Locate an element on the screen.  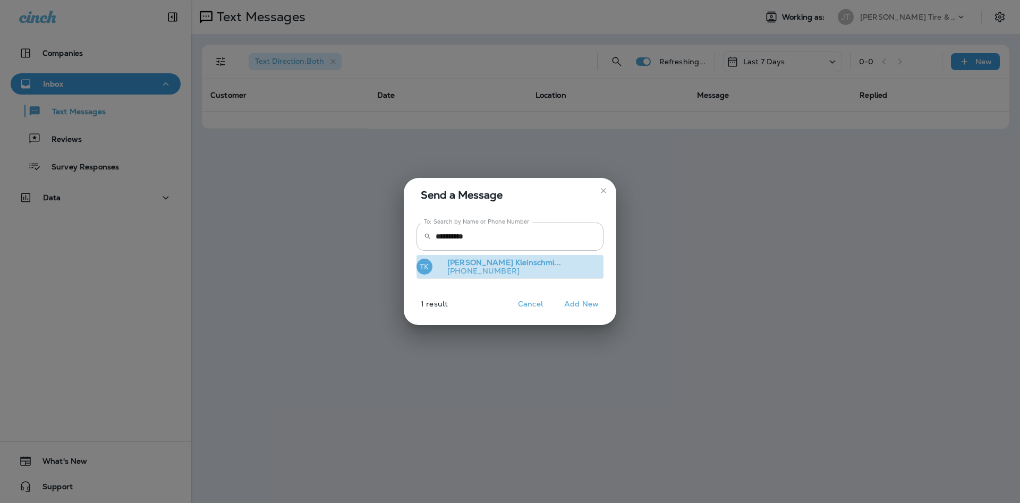
div: TK is located at coordinates (425, 267).